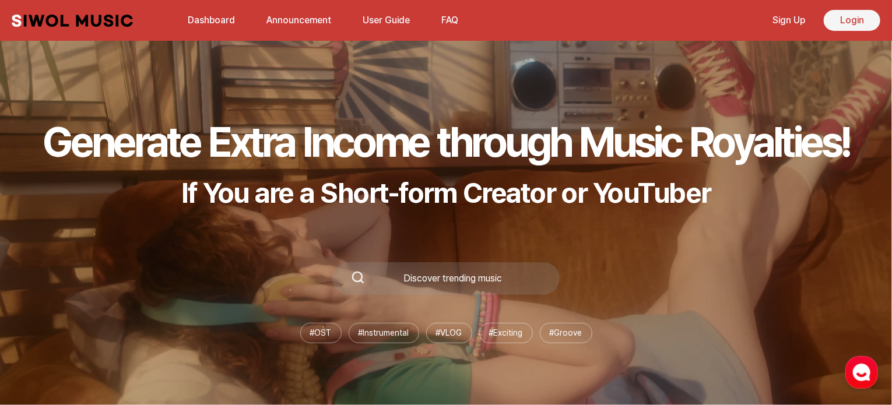 This screenshot has width=892, height=405. What do you see at coordinates (40, 330) in the screenshot?
I see `span: Home` at bounding box center [40, 330].